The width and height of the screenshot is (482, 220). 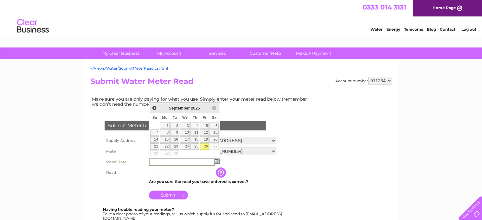 I want to click on span: Friday, so click(x=205, y=117).